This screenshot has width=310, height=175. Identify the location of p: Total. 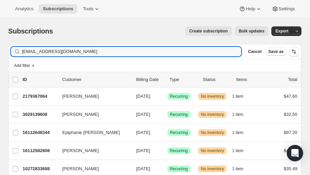
(293, 80).